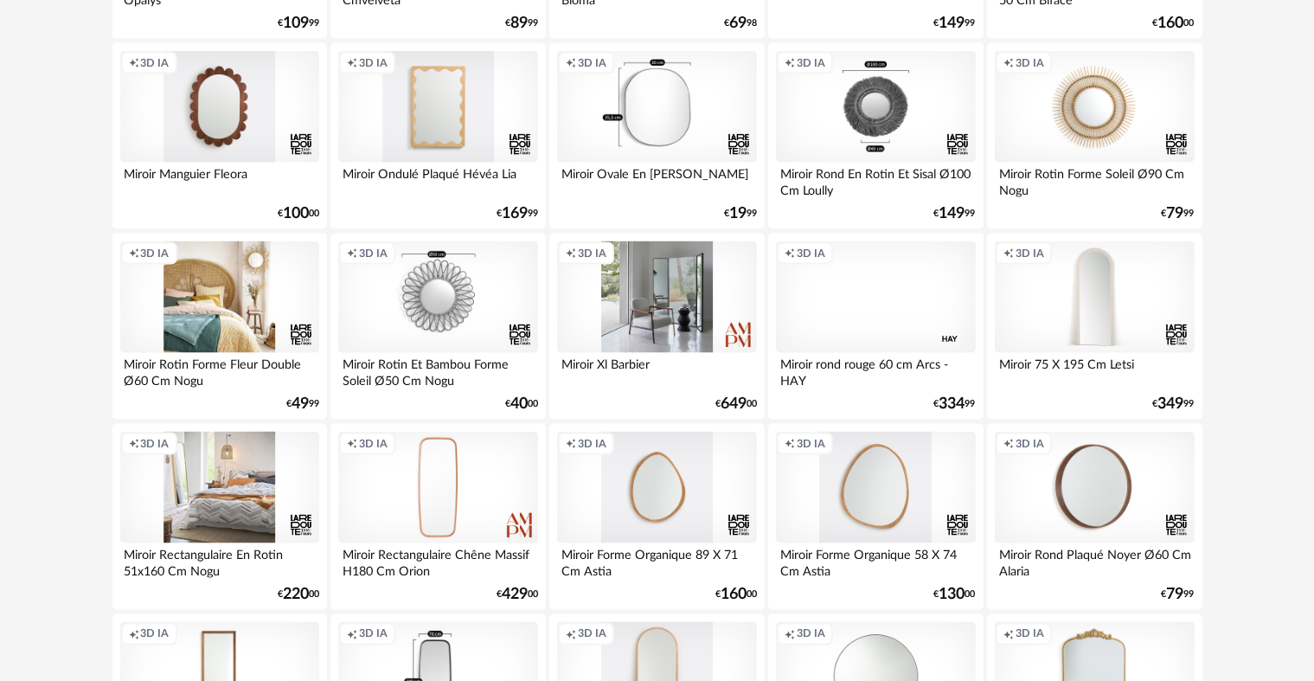 Image resolution: width=1314 pixels, height=681 pixels. I want to click on a: Creation icon 3D IA Miroir Manguier Fleora €10000, so click(220, 137).